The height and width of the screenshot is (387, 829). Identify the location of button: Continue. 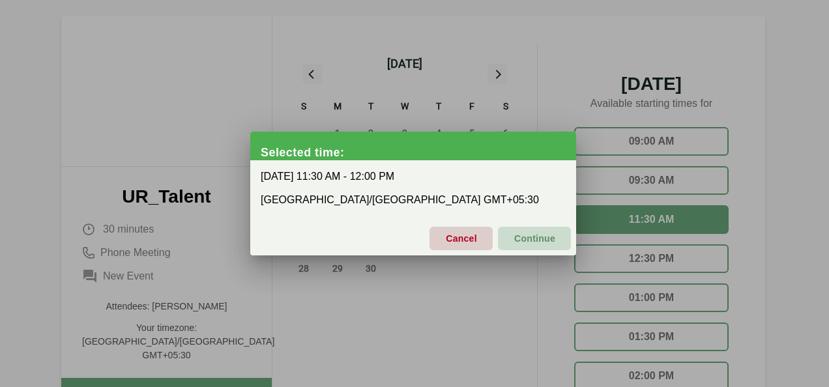
(534, 238).